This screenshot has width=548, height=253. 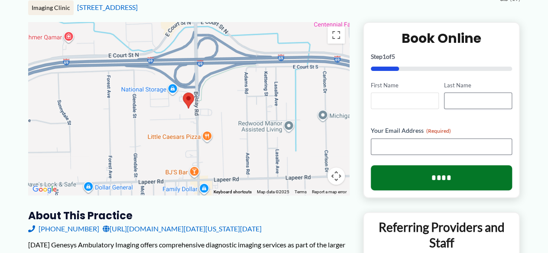 What do you see at coordinates (336, 176) in the screenshot?
I see `button: Map camera controls` at bounding box center [336, 176].